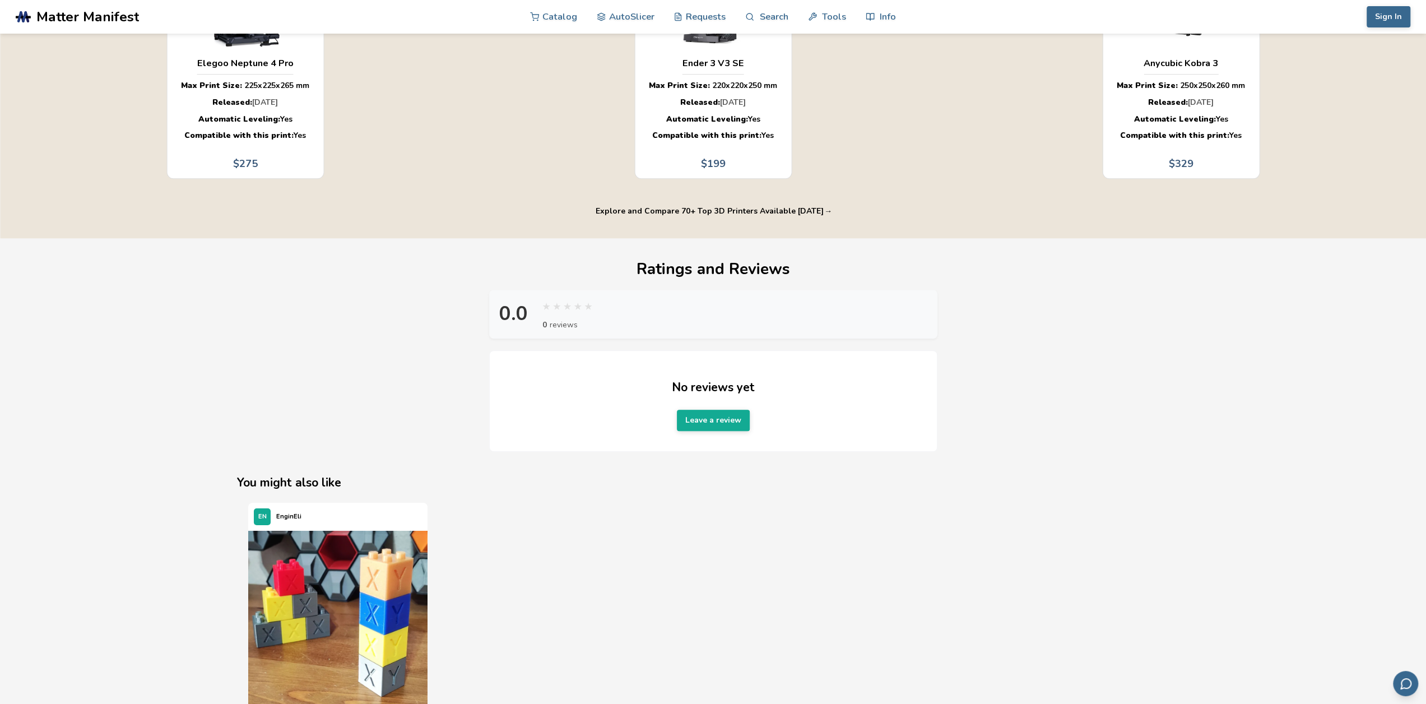 This screenshot has width=1426, height=704. Describe the element at coordinates (245, 164) in the screenshot. I see `span: $ 275` at that location.